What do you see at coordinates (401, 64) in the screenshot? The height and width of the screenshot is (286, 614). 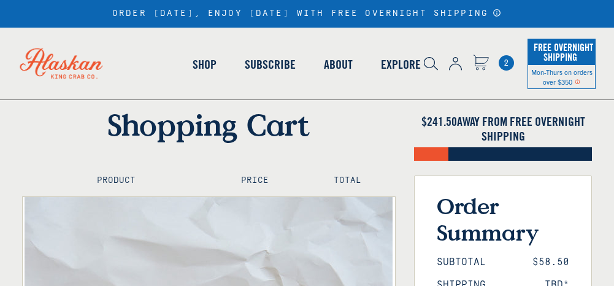 I see `a: Explore` at bounding box center [401, 64].